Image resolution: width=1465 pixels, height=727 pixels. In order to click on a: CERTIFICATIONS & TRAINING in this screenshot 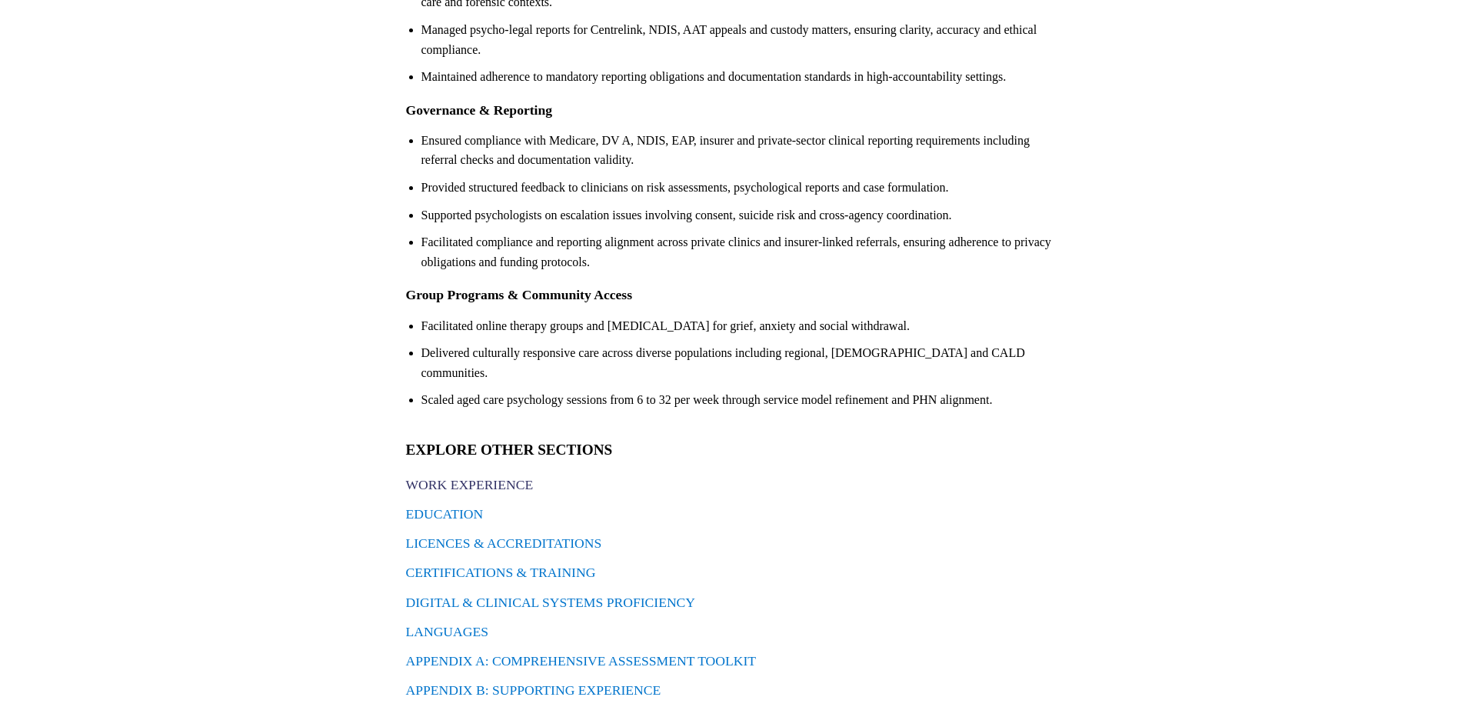, I will do `click(501, 572)`.